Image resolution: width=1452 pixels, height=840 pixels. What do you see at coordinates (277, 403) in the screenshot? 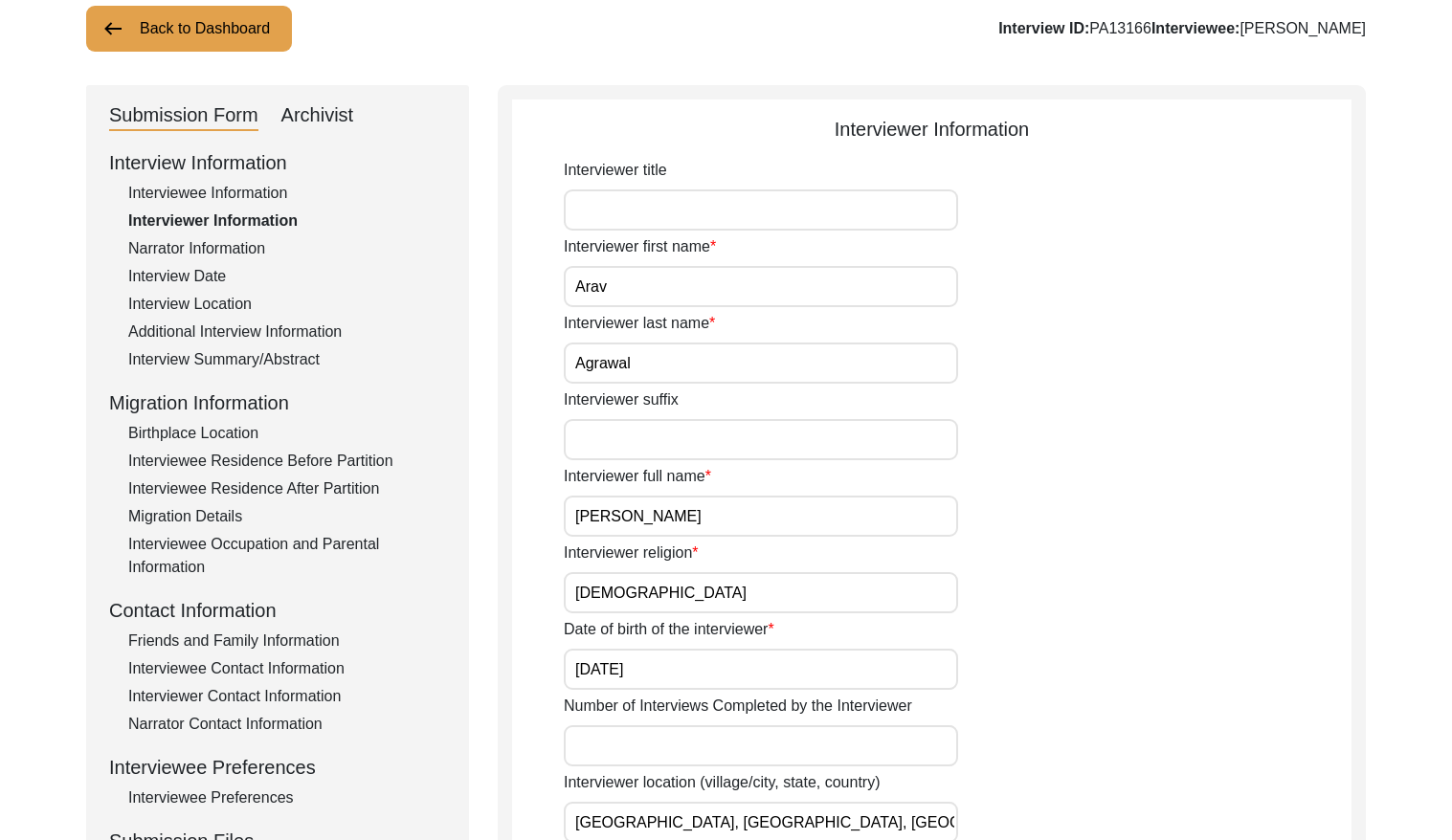
I see `div: Migration Information` at bounding box center [277, 403].